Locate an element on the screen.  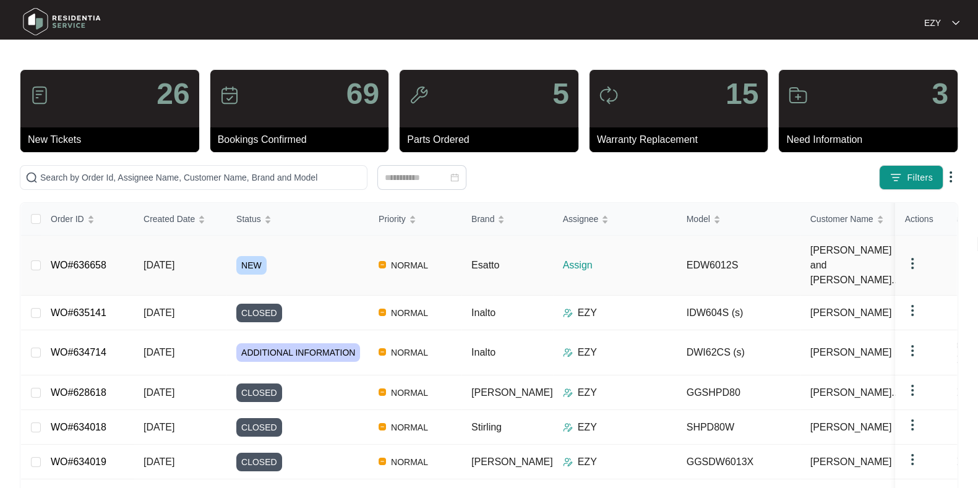
p: Parts Ordered is located at coordinates (492, 140).